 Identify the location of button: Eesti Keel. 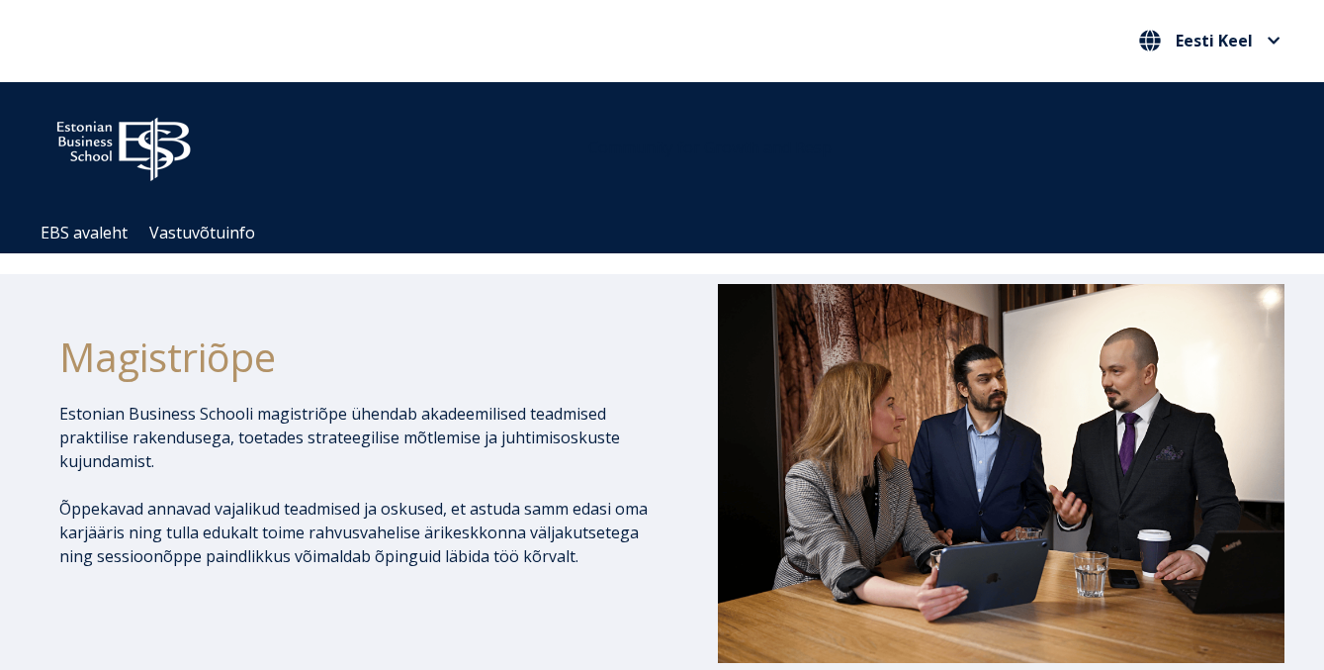
(1210, 41).